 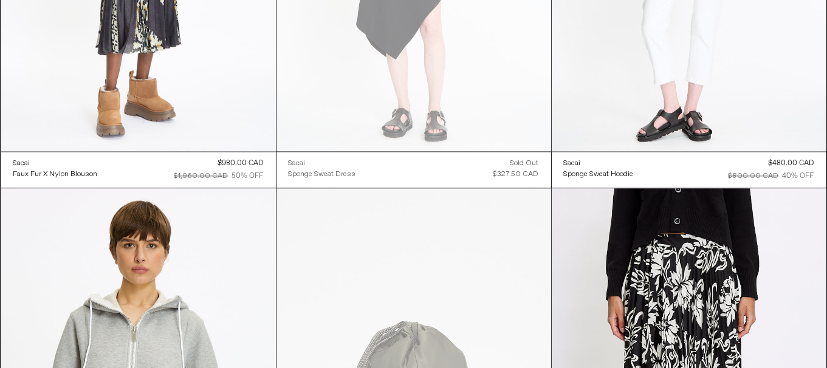 I want to click on a: Sponge Sweat Hoodie, so click(x=599, y=174).